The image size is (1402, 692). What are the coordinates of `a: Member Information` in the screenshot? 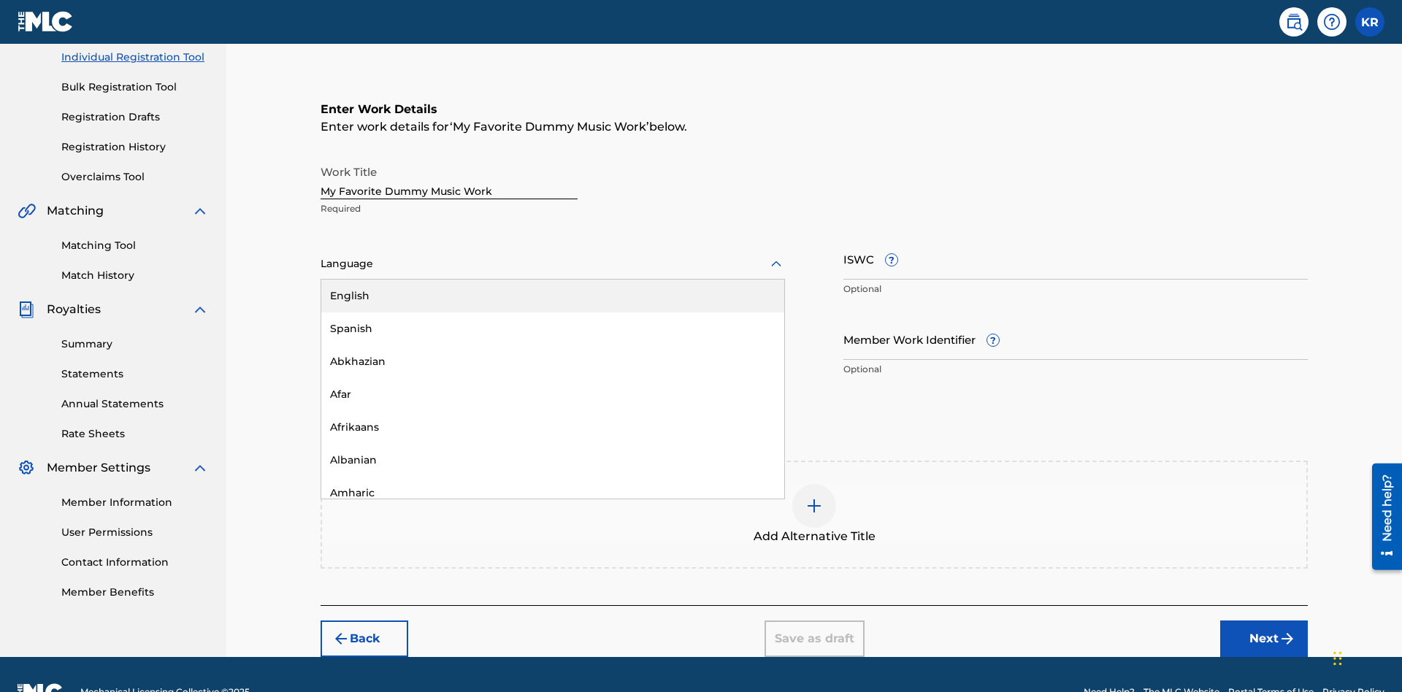 It's located at (135, 502).